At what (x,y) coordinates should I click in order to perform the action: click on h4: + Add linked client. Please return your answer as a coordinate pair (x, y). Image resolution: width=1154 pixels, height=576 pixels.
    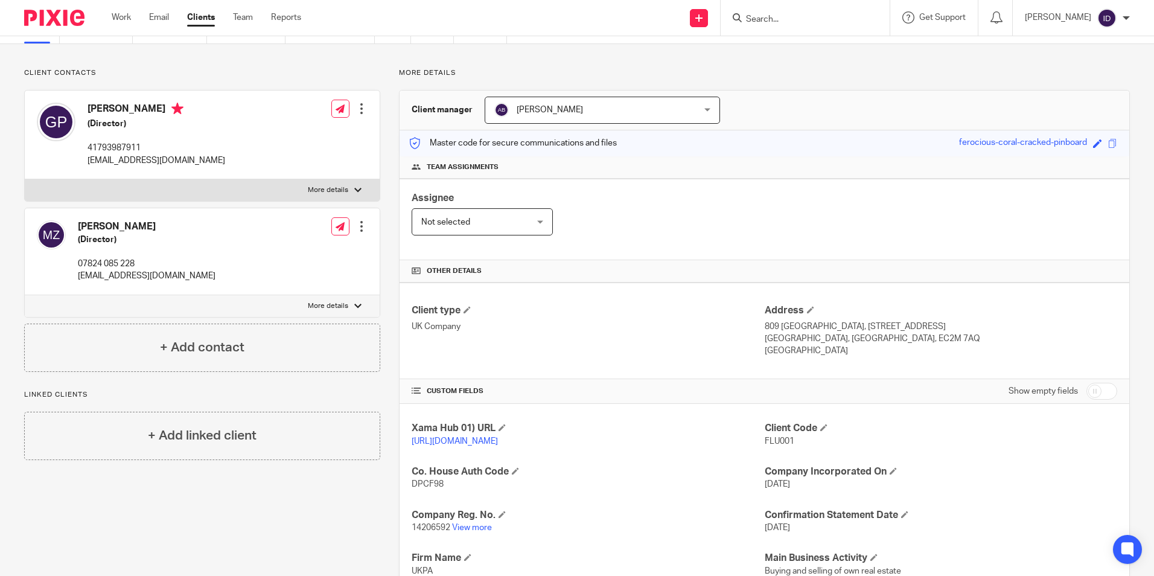
    Looking at the image, I should click on (202, 435).